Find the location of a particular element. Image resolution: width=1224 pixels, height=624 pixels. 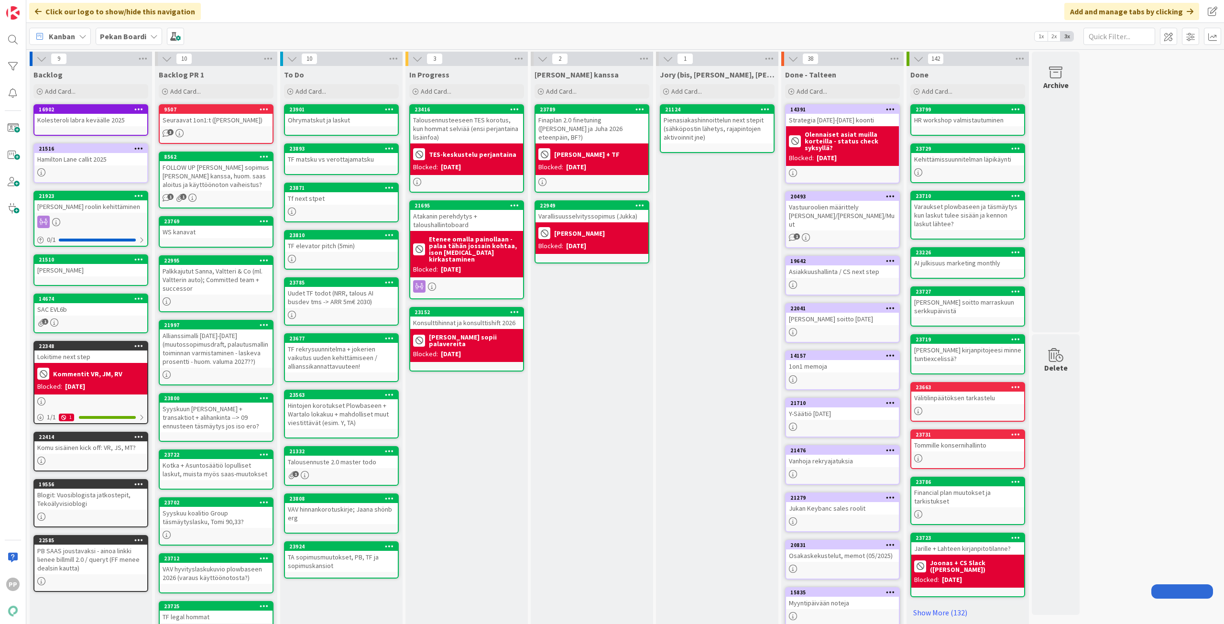

div: 23710 is located at coordinates (968, 196).